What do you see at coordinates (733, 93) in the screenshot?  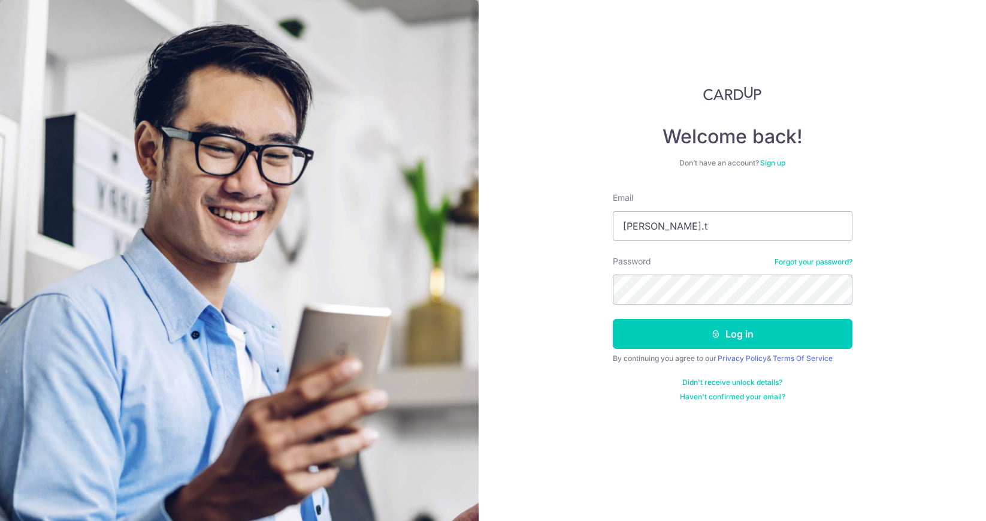 I see `img: CardUp Logo` at bounding box center [733, 93].